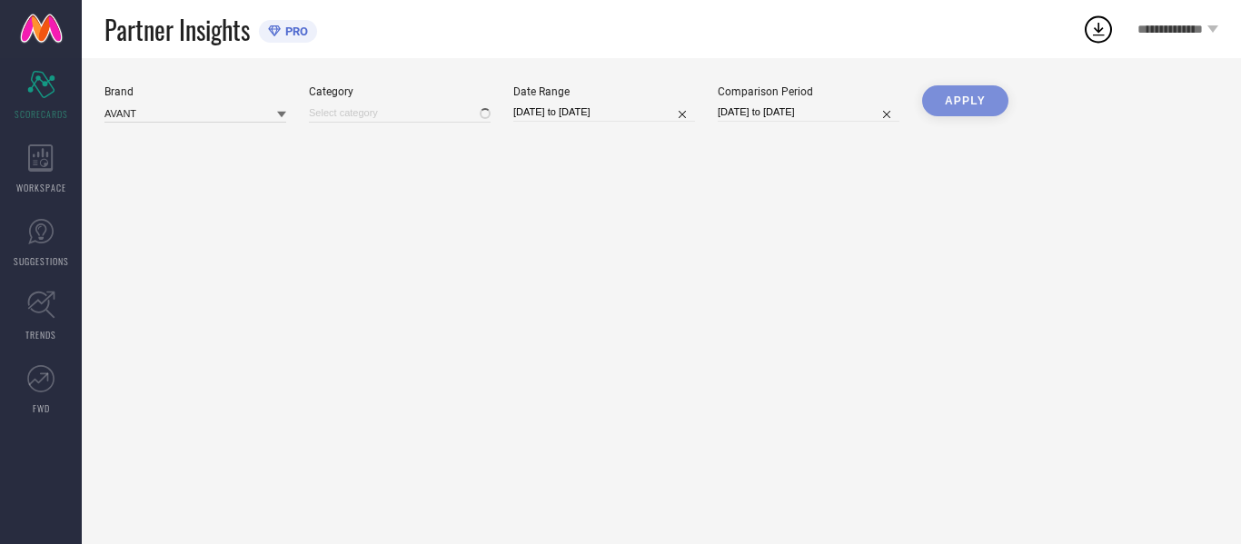 This screenshot has width=1241, height=544. What do you see at coordinates (41, 114) in the screenshot?
I see `span: SCORECARDS` at bounding box center [41, 114].